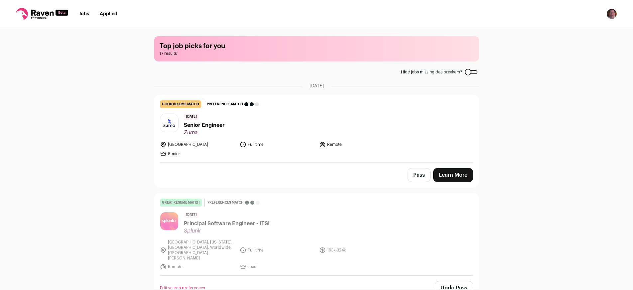 The width and height of the screenshot is (633, 290). What do you see at coordinates (227, 224) in the screenshot?
I see `span: Principal Software Engineer - ITSI` at bounding box center [227, 224].